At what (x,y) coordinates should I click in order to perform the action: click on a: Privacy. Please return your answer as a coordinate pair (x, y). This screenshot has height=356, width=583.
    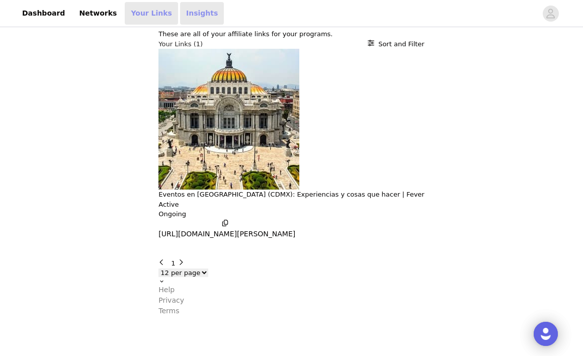
    Looking at the image, I should click on (291, 300).